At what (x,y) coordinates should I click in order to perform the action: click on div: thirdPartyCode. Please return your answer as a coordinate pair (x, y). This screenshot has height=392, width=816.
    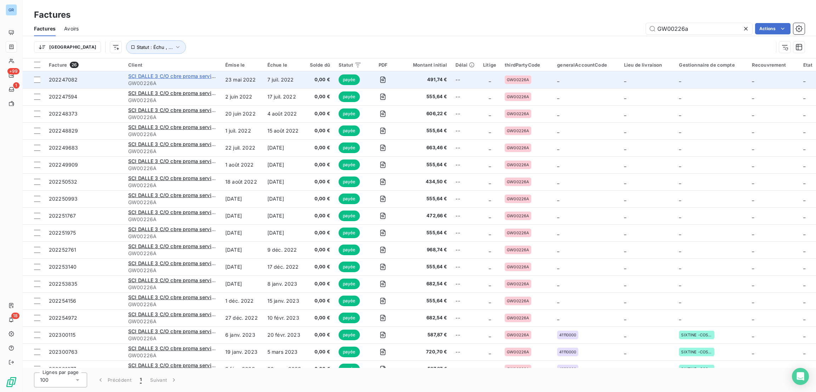
    Looking at the image, I should click on (527, 65).